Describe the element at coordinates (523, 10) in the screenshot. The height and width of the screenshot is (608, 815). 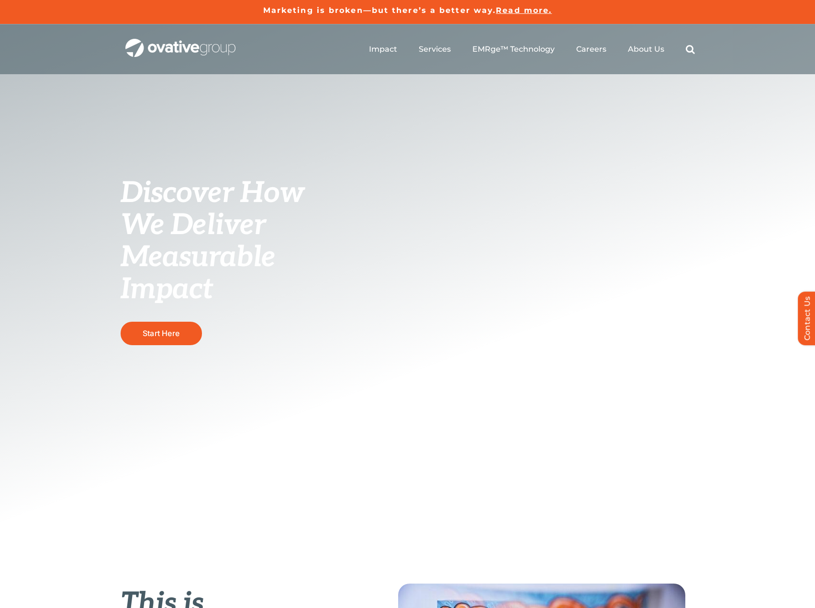
I see `a: Read more.` at that location.